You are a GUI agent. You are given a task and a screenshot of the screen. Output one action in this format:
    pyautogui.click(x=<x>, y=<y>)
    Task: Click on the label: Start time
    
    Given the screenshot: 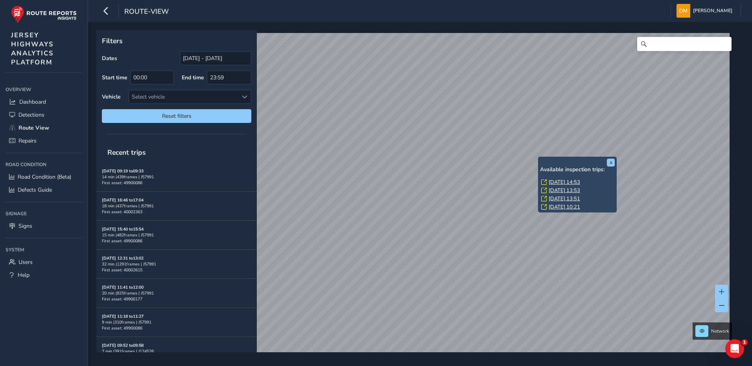 What is the action you would take?
    pyautogui.click(x=114, y=77)
    